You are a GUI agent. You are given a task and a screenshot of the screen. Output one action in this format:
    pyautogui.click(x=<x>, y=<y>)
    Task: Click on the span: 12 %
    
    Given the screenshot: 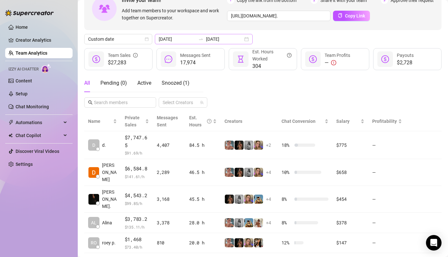 What is the action you would take?
    pyautogui.click(x=286, y=243)
    